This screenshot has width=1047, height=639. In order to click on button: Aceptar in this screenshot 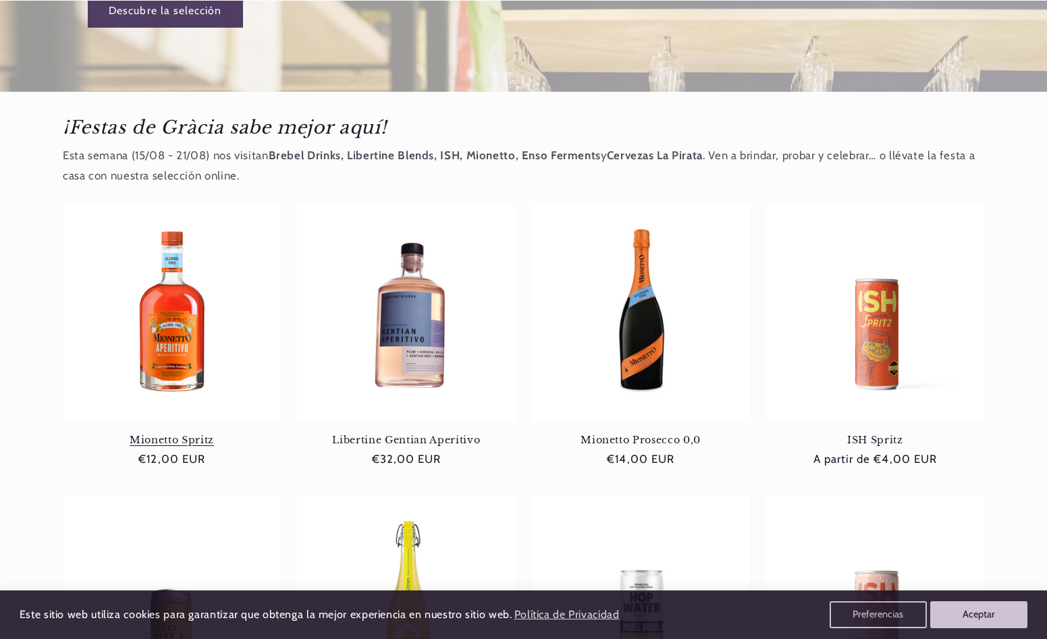, I will do `click(979, 615)`.